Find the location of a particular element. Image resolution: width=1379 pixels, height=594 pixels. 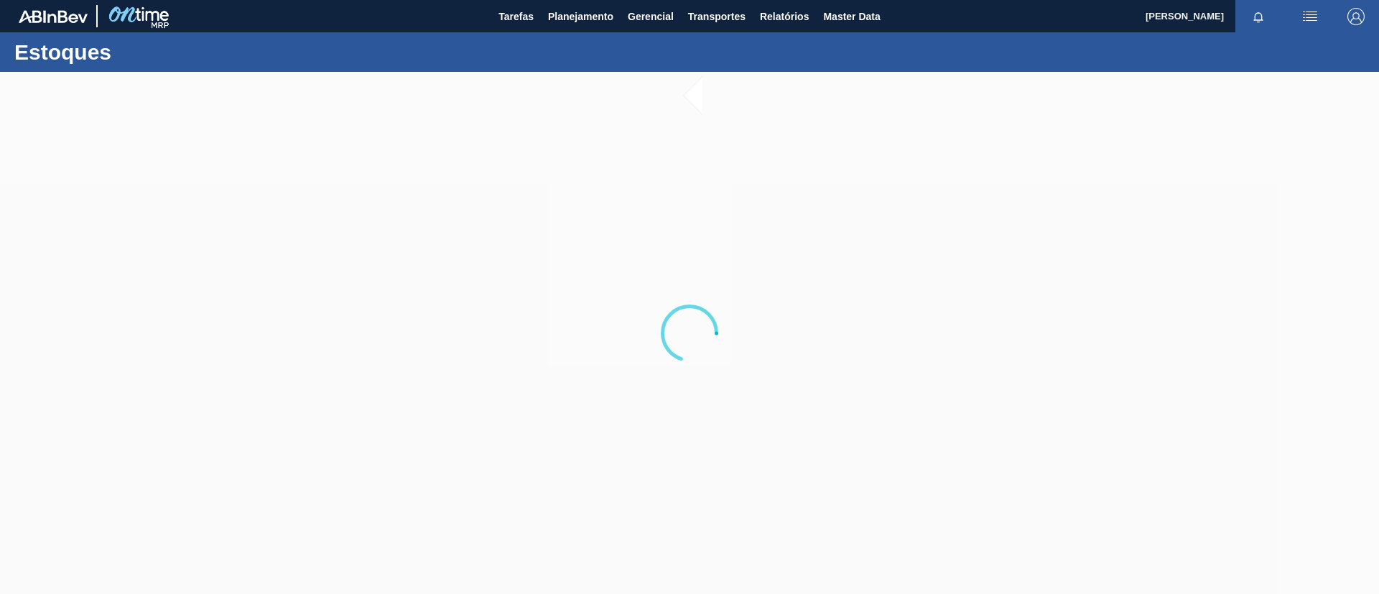

img: userActions is located at coordinates (1310, 17).